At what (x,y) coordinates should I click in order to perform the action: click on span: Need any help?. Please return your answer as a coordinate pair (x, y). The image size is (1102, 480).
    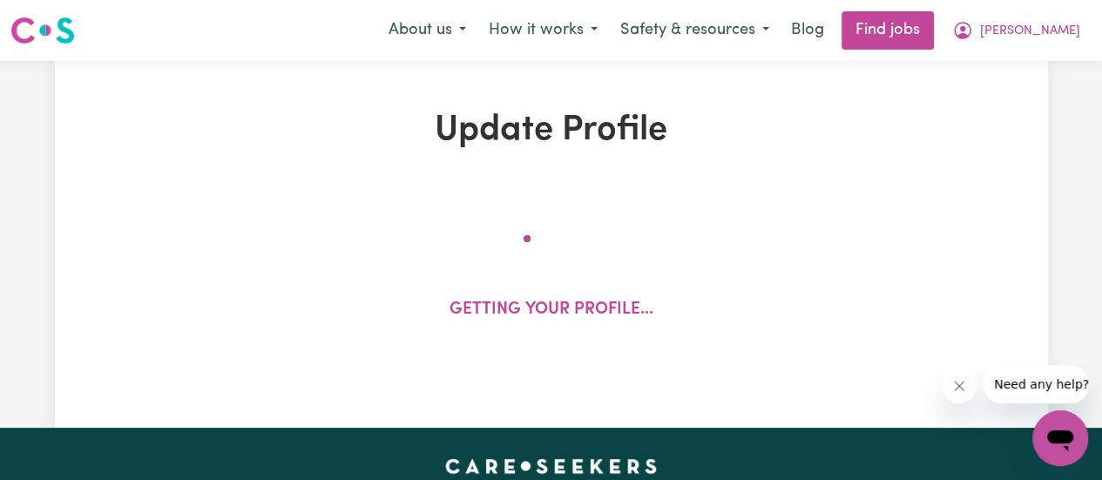
    Looking at the image, I should click on (58, 19).